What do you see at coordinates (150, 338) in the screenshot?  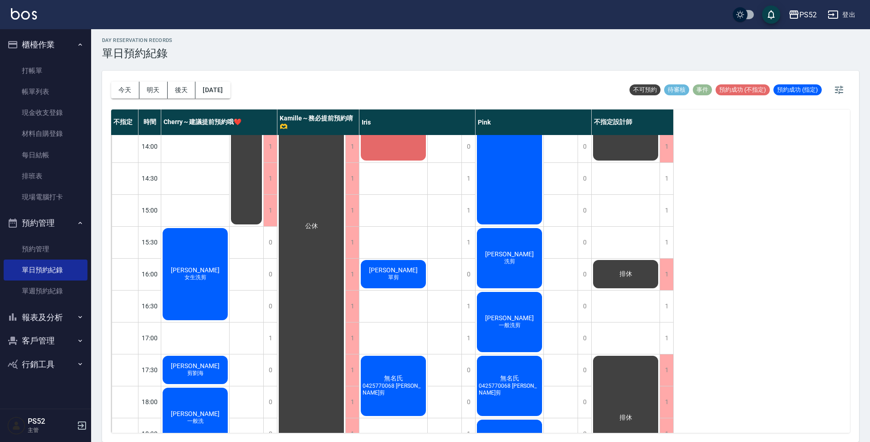 I see `div: 17:00` at bounding box center [150, 338].